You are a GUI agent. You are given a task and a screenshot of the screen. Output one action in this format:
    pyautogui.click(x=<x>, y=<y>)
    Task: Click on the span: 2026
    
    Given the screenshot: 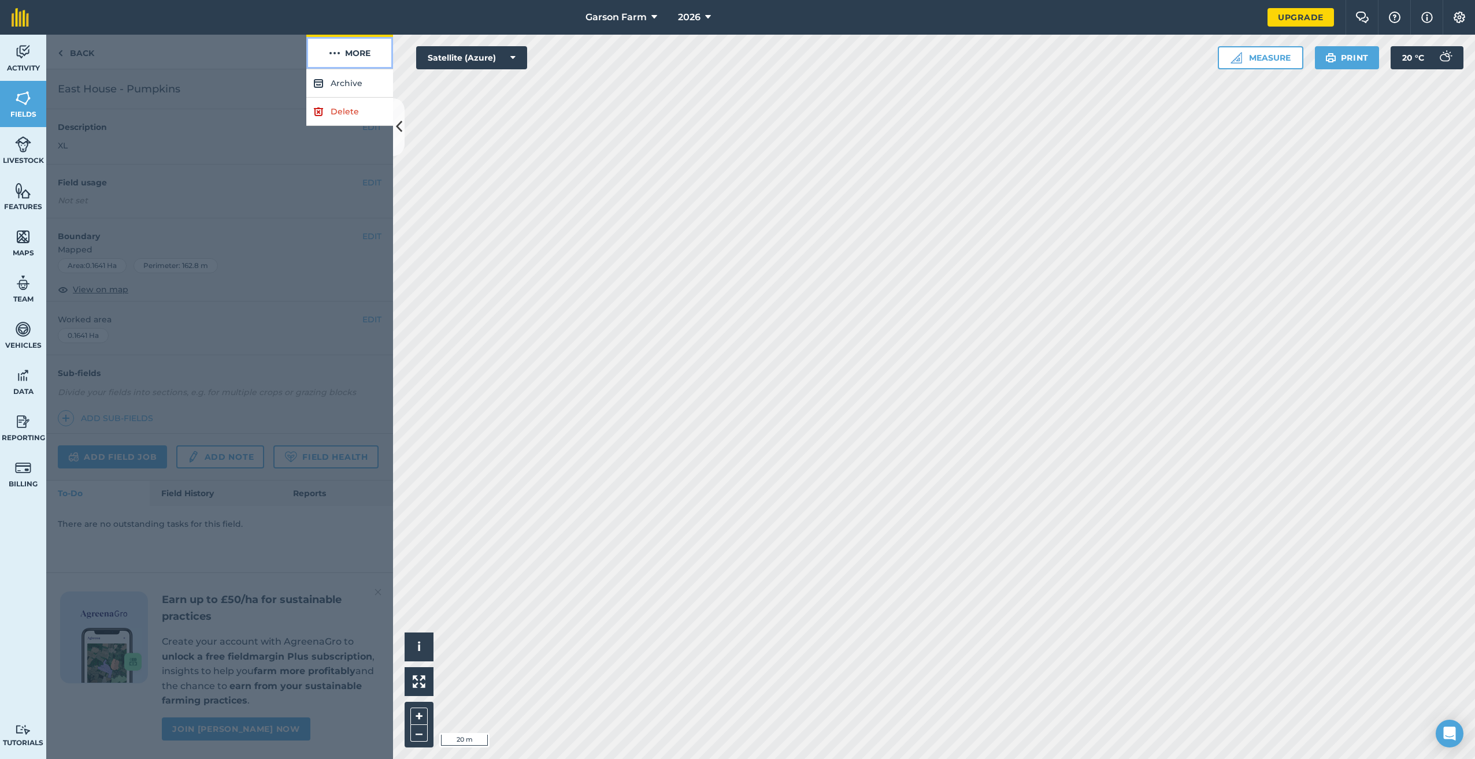 What is the action you would take?
    pyautogui.click(x=689, y=17)
    